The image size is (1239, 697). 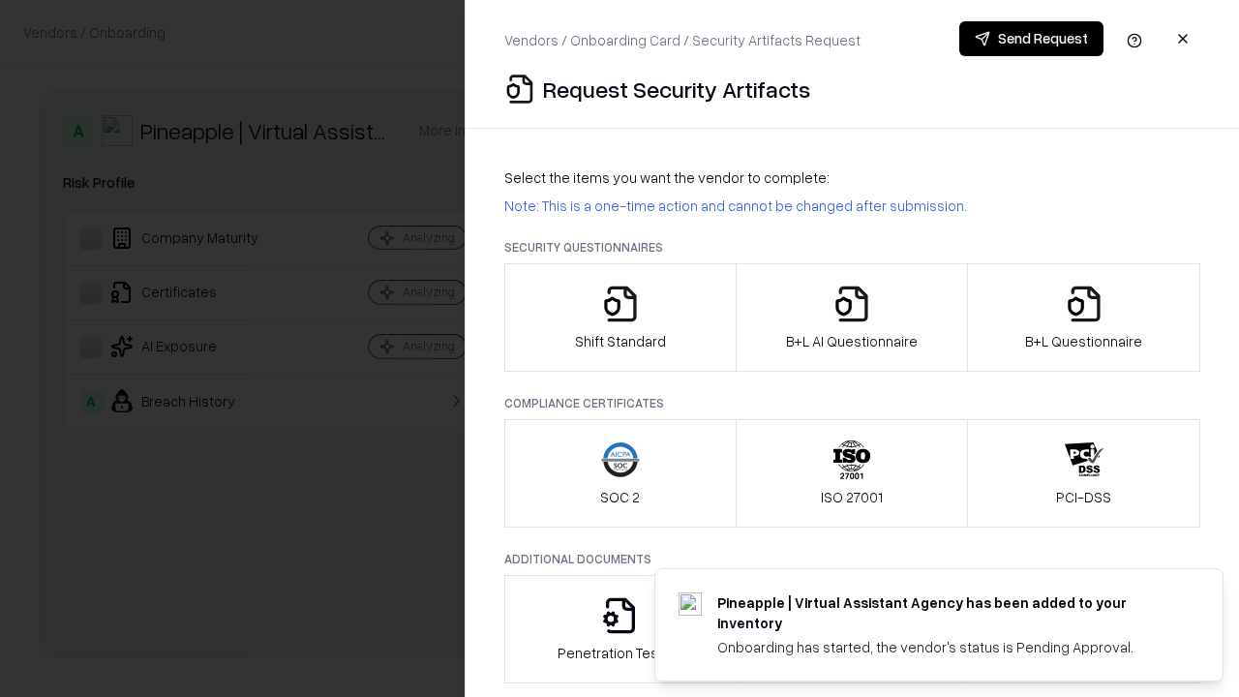 What do you see at coordinates (1084, 341) in the screenshot?
I see `p: B+L Questionnaire` at bounding box center [1084, 341].